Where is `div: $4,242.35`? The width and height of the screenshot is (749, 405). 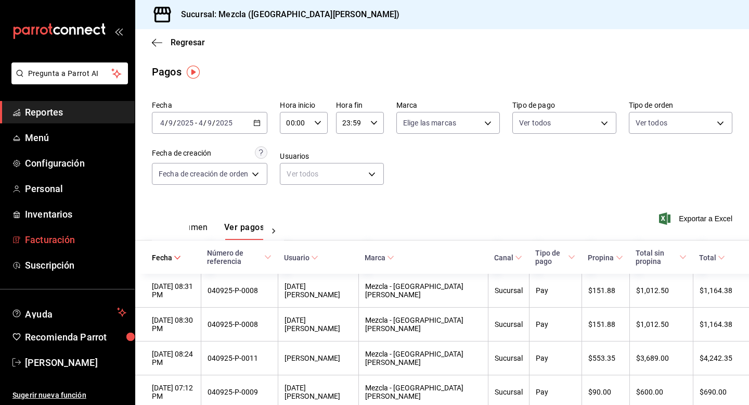 div: $4,242.35 is located at coordinates (716, 358).